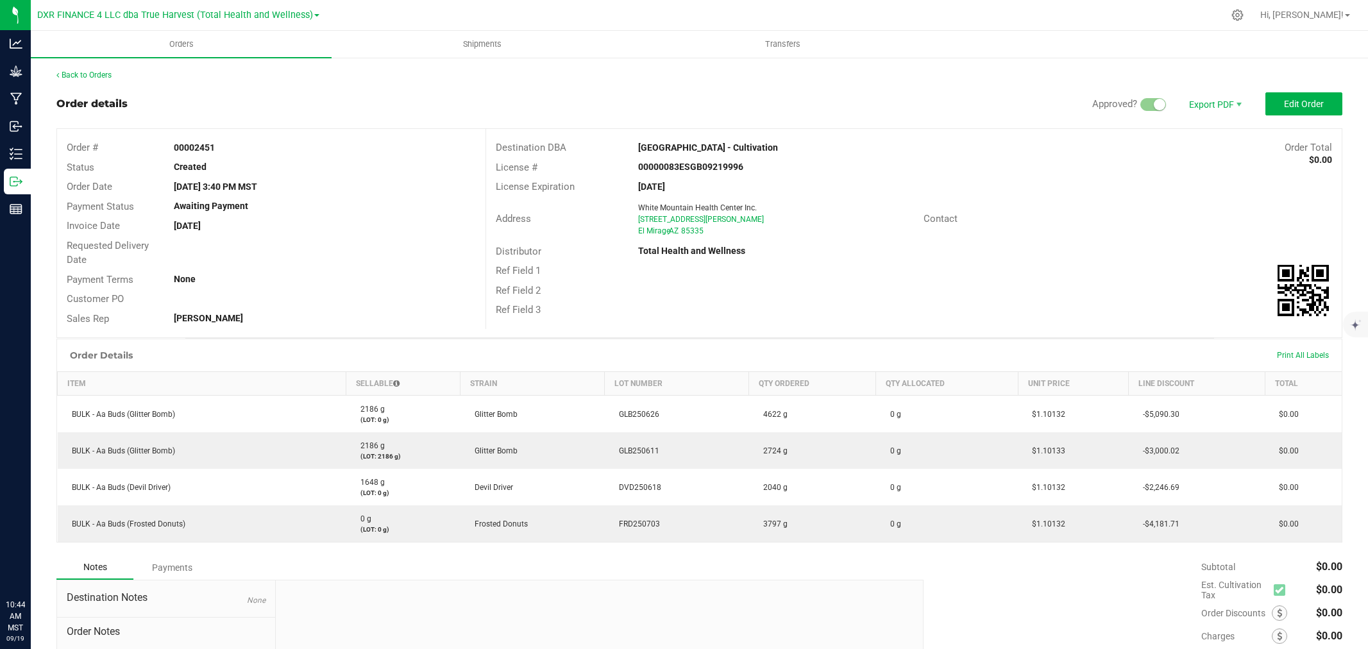 This screenshot has width=1368, height=649. Describe the element at coordinates (535, 187) in the screenshot. I see `span: License Expiration` at that location.